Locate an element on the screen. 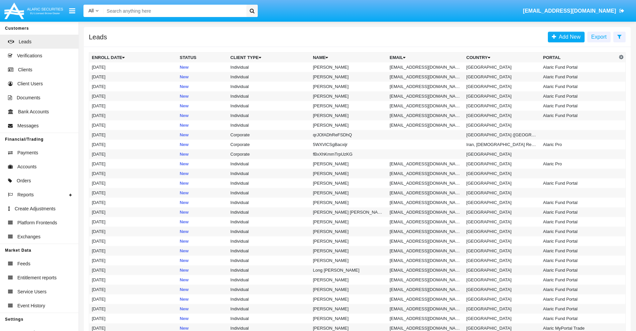 The height and width of the screenshot is (331, 636). button: Export is located at coordinates (599, 37).